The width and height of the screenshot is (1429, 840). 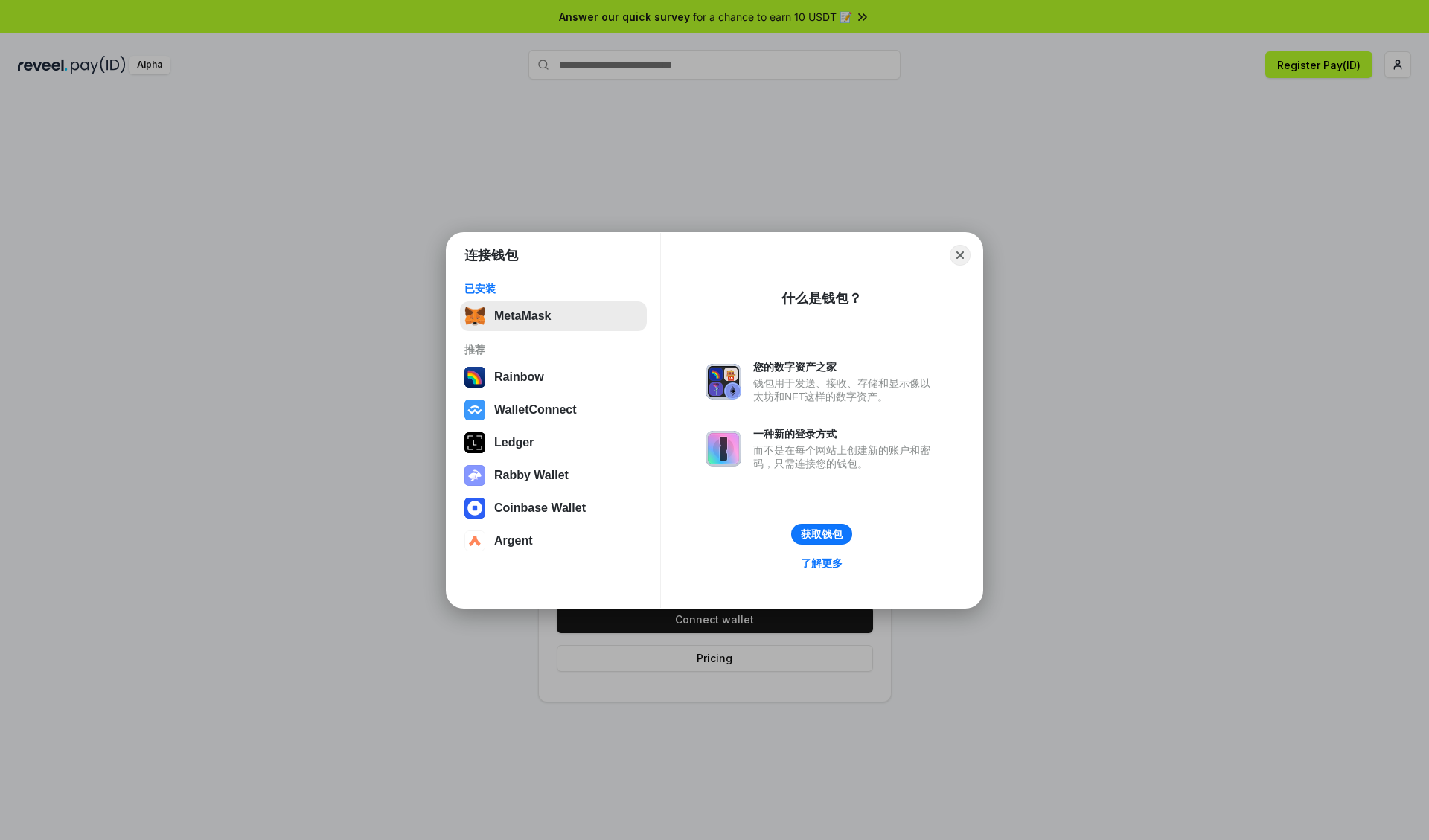 I want to click on img: svg+xml,%3Csvg%20width%3D%22120%22%20height%3D%22120%22%20viewBox%3D%220%200%20120%20120%22%20fil..., so click(x=475, y=378).